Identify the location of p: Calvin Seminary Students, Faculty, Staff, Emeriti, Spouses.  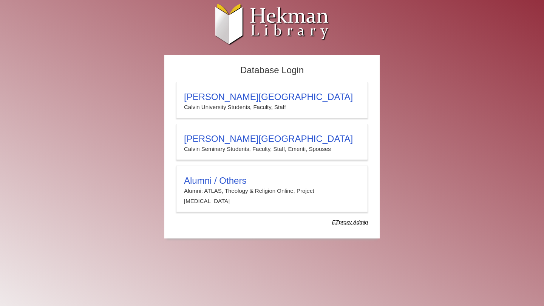
(272, 149).